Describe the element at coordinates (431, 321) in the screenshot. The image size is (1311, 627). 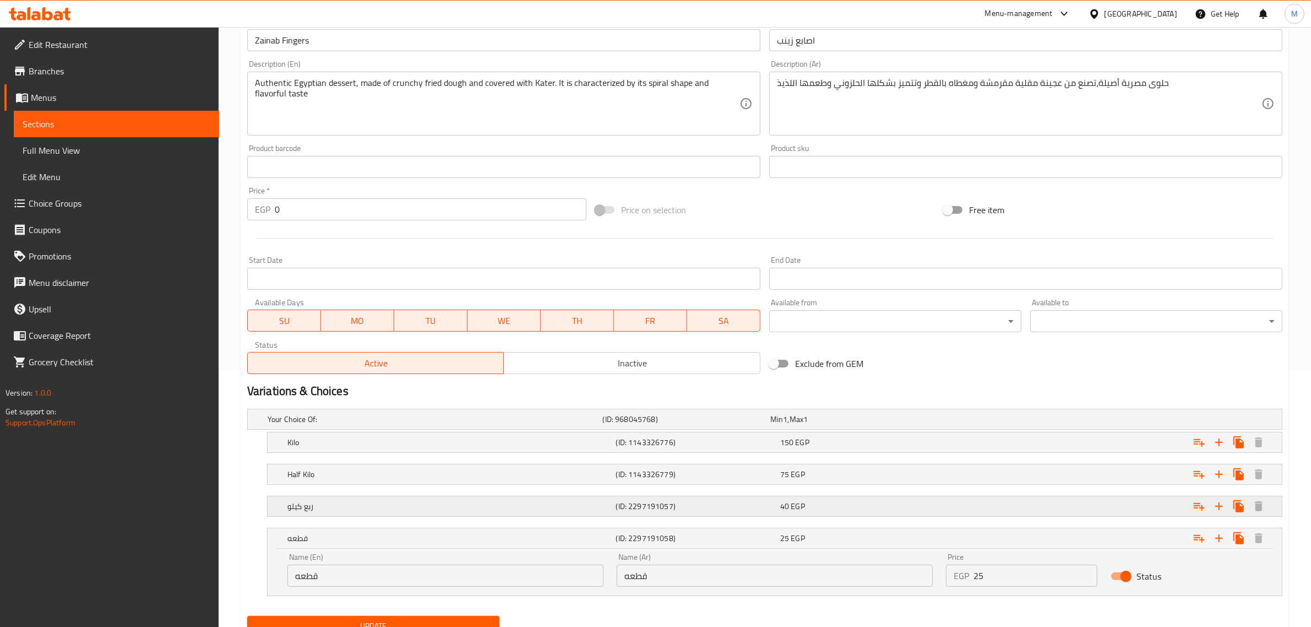
I see `button: TU` at that location.